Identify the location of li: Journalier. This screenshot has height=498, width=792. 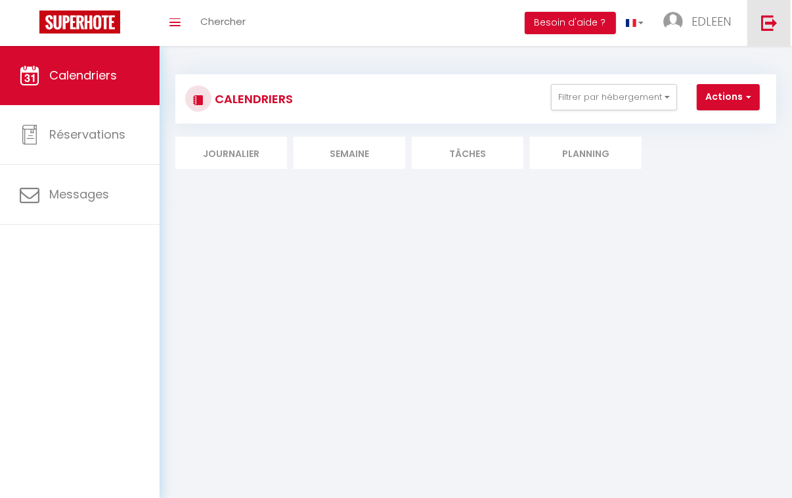
(231, 152).